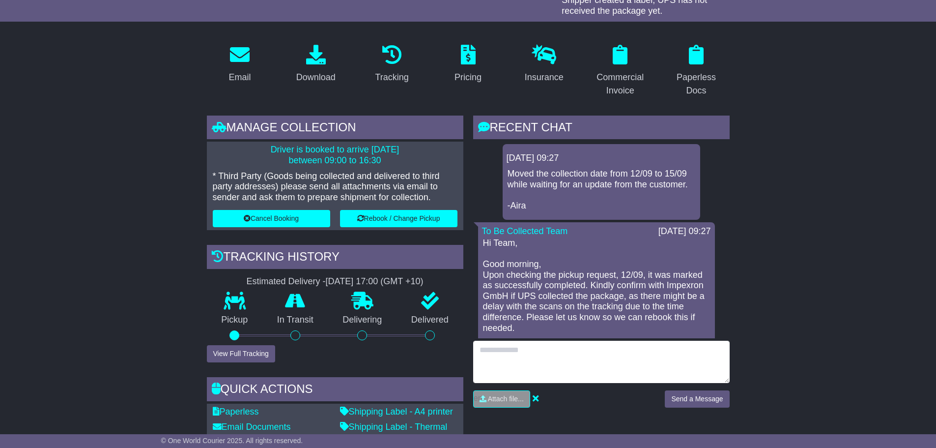 This screenshot has width=936, height=448. I want to click on p: Delivered, so click(430, 320).